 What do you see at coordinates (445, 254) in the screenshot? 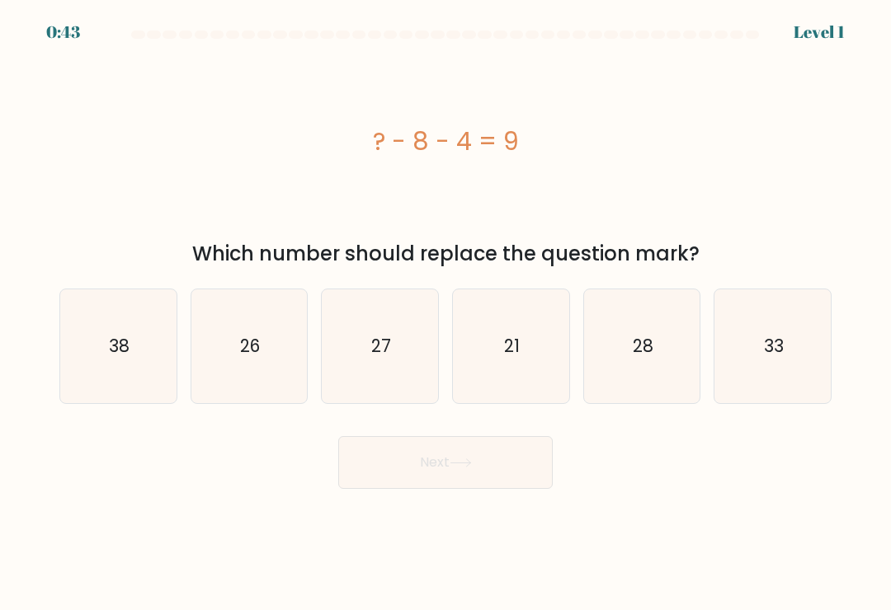
I see `div: Which number should replace the question mark?` at bounding box center [445, 254].